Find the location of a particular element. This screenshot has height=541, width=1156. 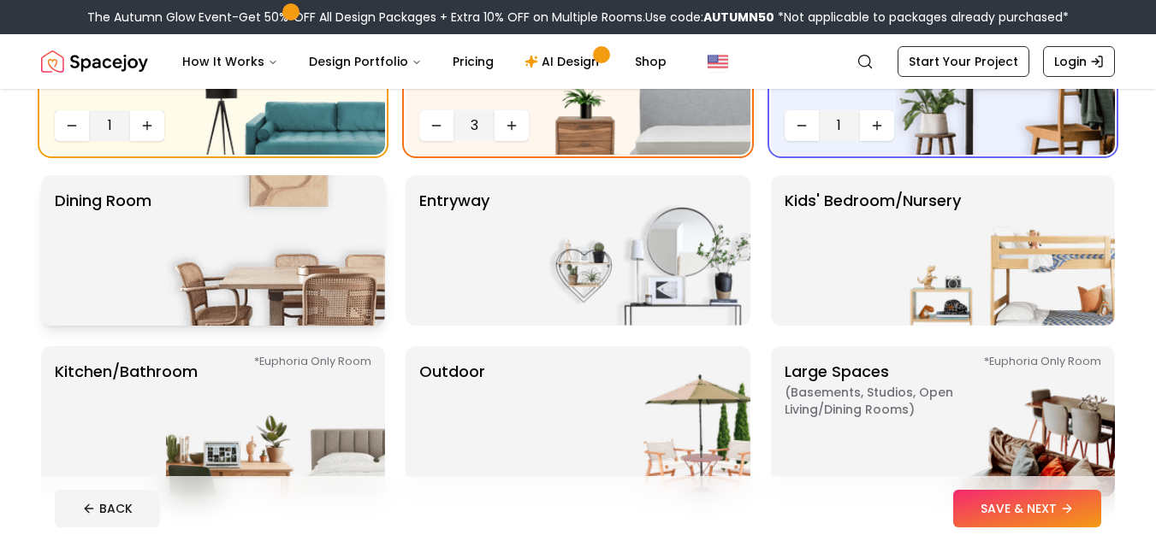

img: Kitchen/Bathroom *Euphoria Only is located at coordinates (275, 422).